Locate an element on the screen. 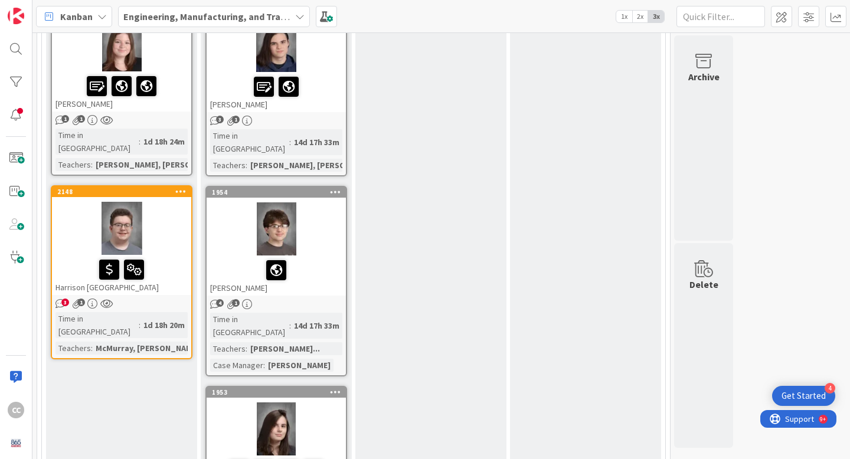 The width and height of the screenshot is (850, 459). span: 2x is located at coordinates (640, 17).